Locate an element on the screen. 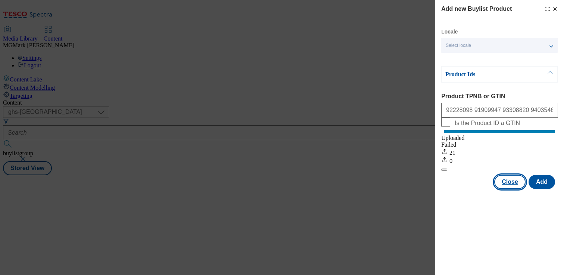 The height and width of the screenshot is (275, 564). p: Product Ids is located at coordinates (484, 75).